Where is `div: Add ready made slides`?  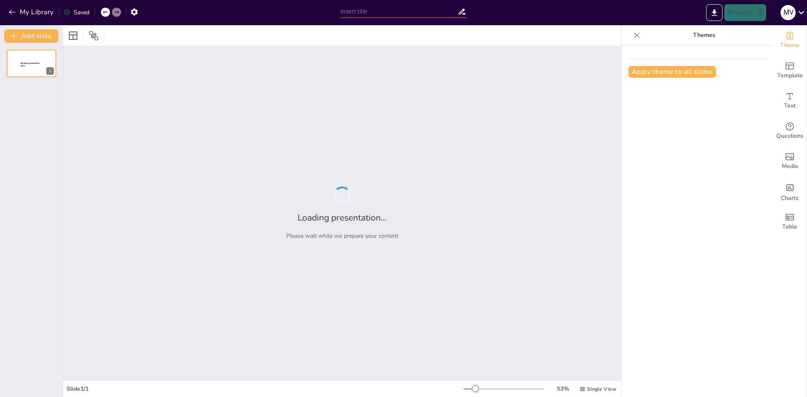
div: Add ready made slides is located at coordinates (790, 71).